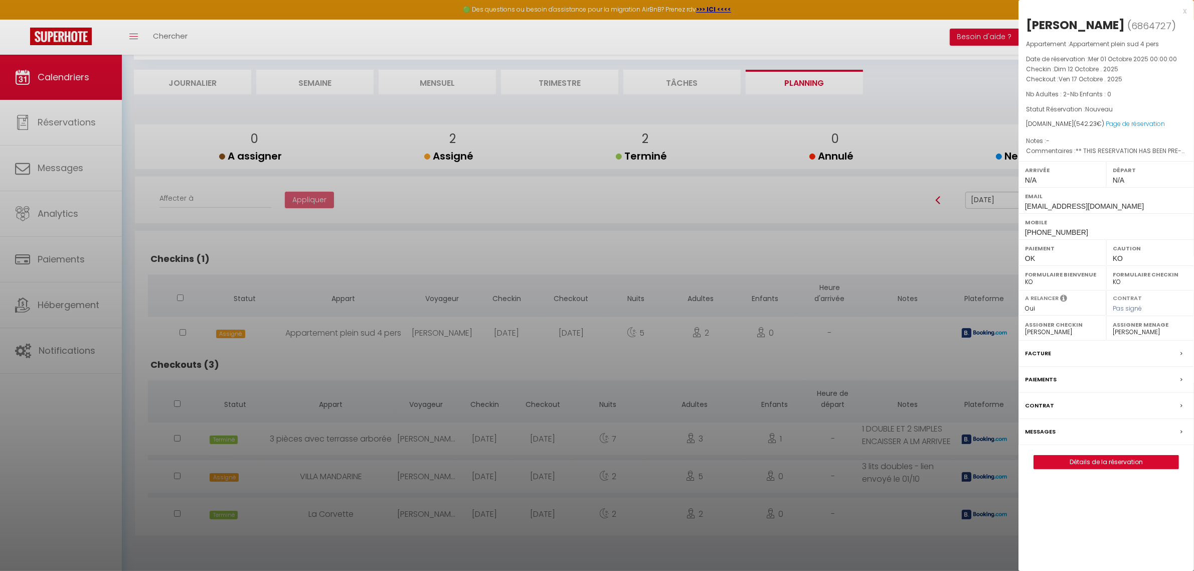 This screenshot has height=571, width=1194. What do you see at coordinates (1038, 353) in the screenshot?
I see `label: Facture` at bounding box center [1038, 353].